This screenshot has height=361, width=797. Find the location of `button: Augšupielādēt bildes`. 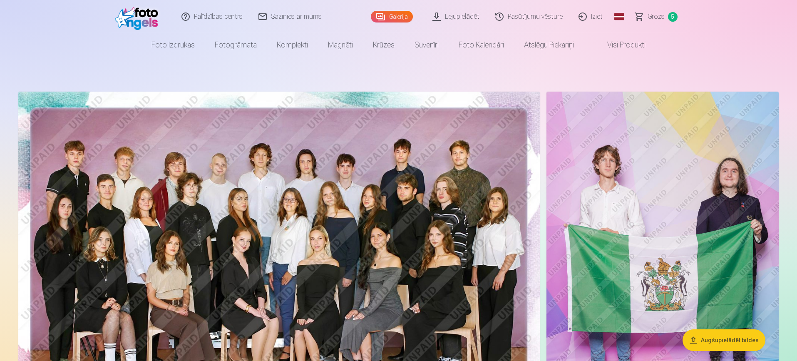

button: Augšupielādēt bildes is located at coordinates (724, 340).